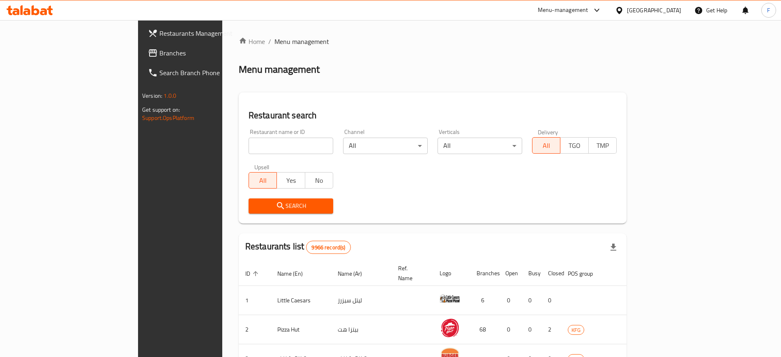 This screenshot has width=781, height=357. I want to click on td: ليتل سيزرز, so click(361, 300).